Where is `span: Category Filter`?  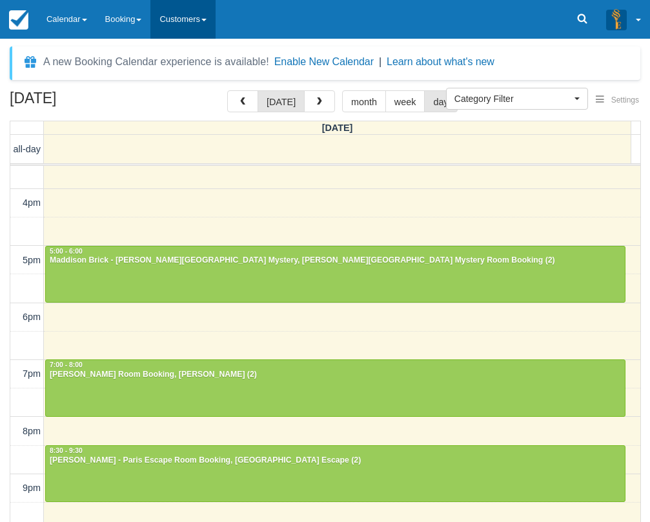 span: Category Filter is located at coordinates (513, 99).